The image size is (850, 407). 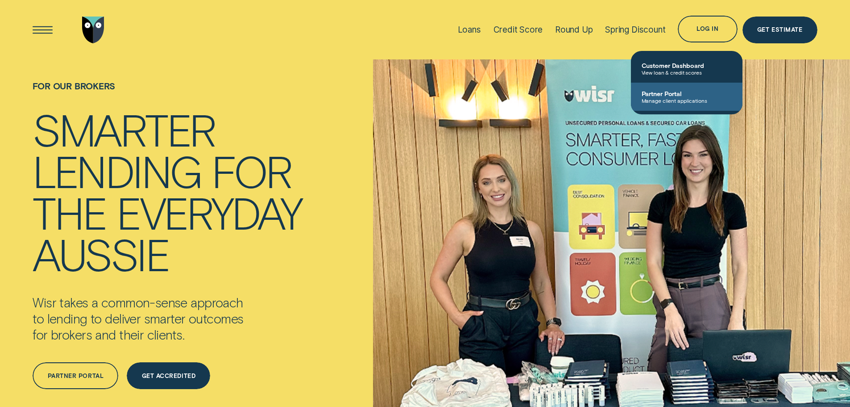 What do you see at coordinates (780, 30) in the screenshot?
I see `a: Get Estimate` at bounding box center [780, 30].